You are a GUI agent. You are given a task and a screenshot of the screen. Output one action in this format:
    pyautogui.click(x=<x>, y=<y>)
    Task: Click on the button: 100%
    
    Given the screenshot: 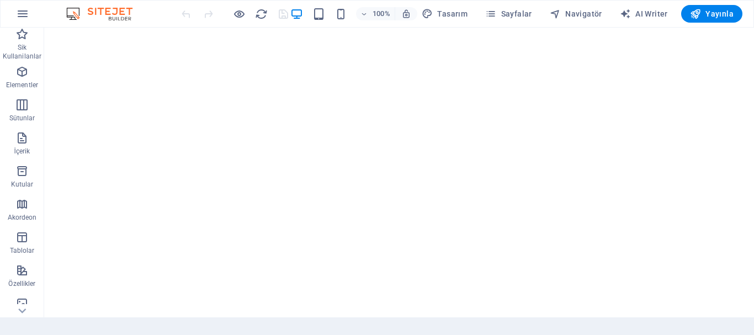 What is the action you would take?
    pyautogui.click(x=375, y=14)
    